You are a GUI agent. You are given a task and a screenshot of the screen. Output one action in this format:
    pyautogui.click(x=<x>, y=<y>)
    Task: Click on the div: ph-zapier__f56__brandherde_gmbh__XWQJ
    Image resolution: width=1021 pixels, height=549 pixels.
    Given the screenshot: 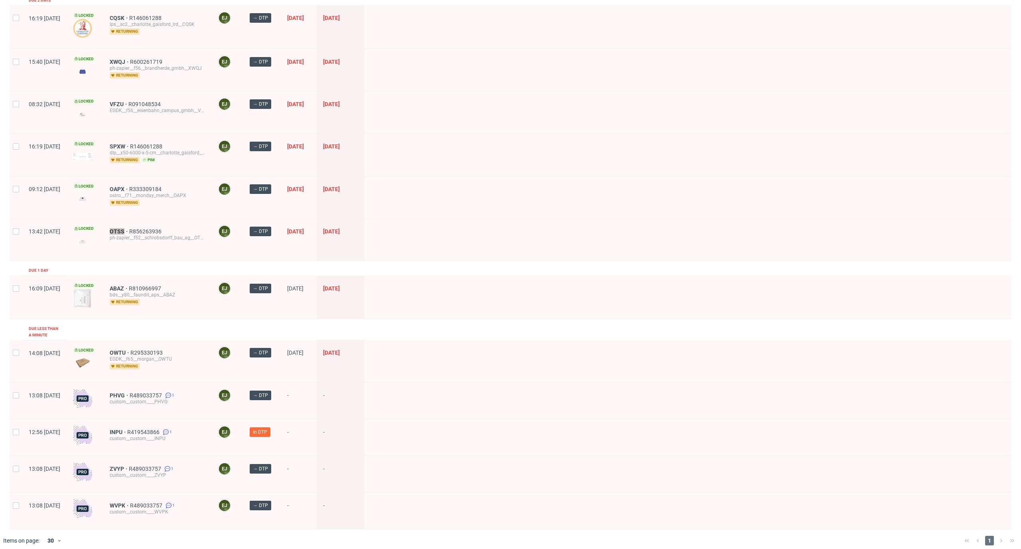 What is the action you would take?
    pyautogui.click(x=158, y=68)
    